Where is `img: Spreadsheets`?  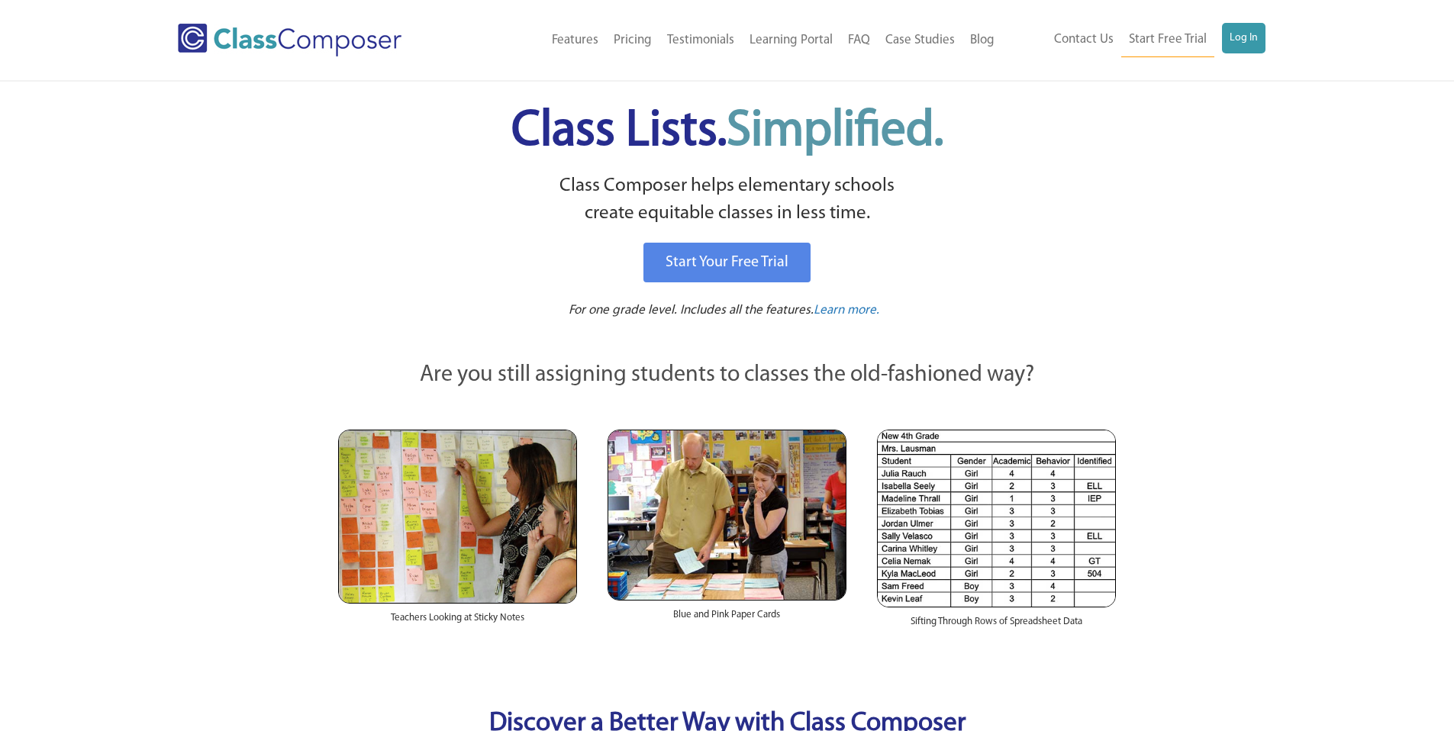
img: Spreadsheets is located at coordinates (996, 518).